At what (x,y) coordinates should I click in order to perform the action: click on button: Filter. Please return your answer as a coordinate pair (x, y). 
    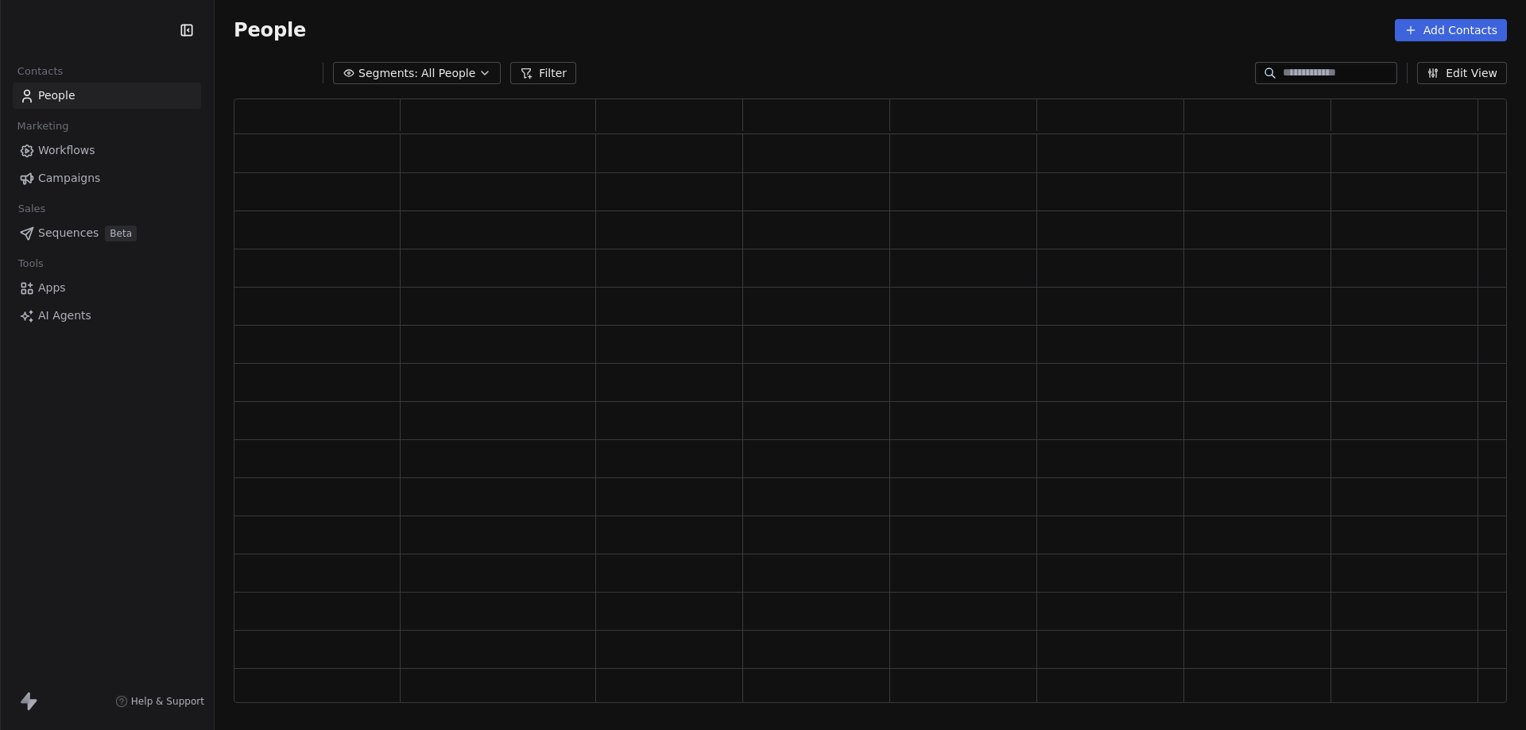
    Looking at the image, I should click on (543, 73).